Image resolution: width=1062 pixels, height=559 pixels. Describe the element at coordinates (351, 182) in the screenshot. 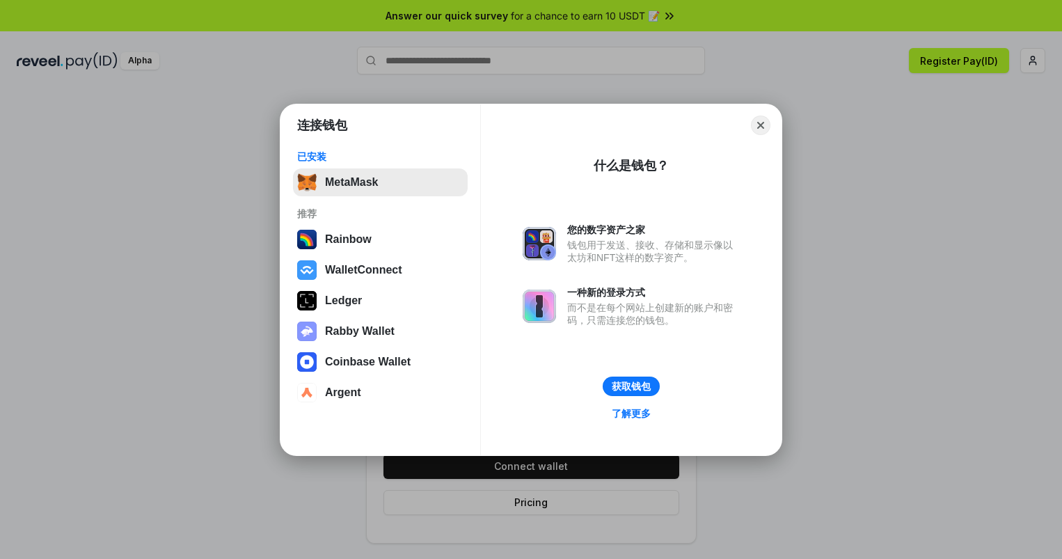

I see `div: MetaMask` at that location.